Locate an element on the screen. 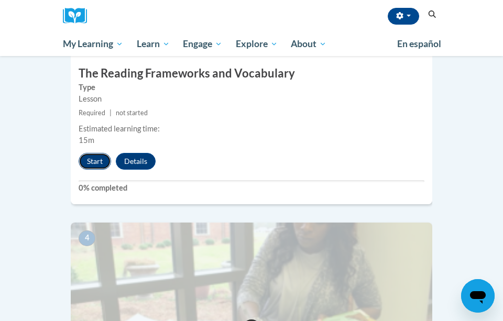  div: Estimated learning time: is located at coordinates (251, 129).